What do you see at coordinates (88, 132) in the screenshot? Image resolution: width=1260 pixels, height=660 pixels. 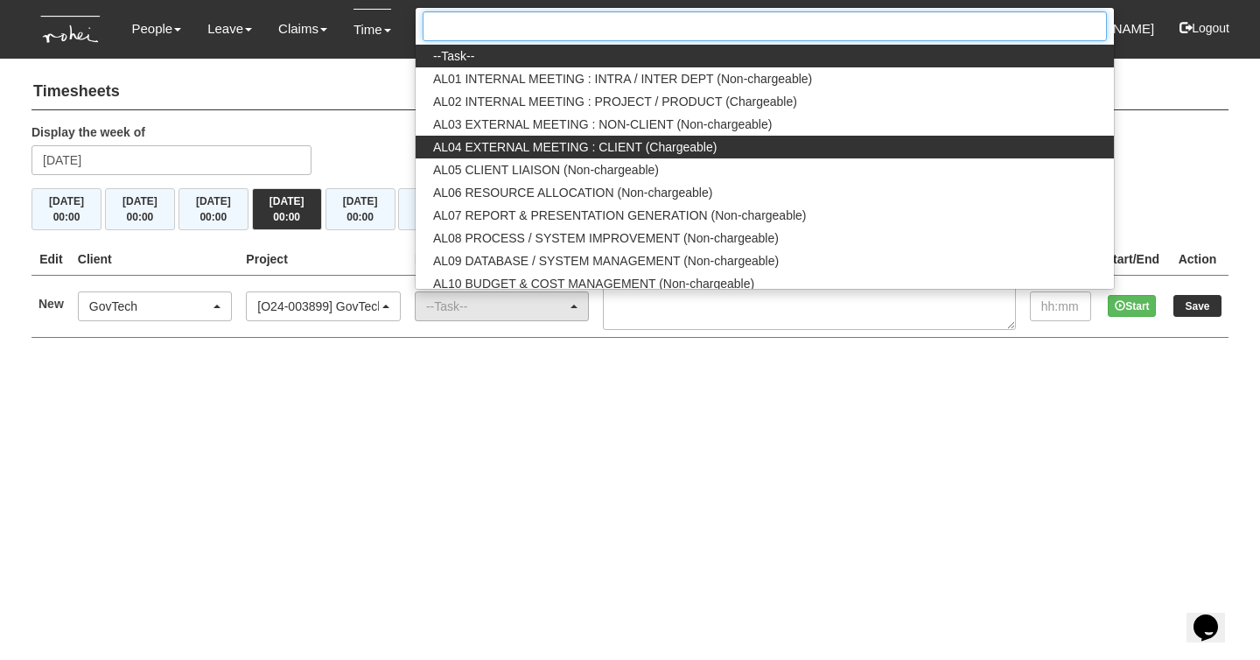 I see `label: Display the week of` at bounding box center [88, 132].